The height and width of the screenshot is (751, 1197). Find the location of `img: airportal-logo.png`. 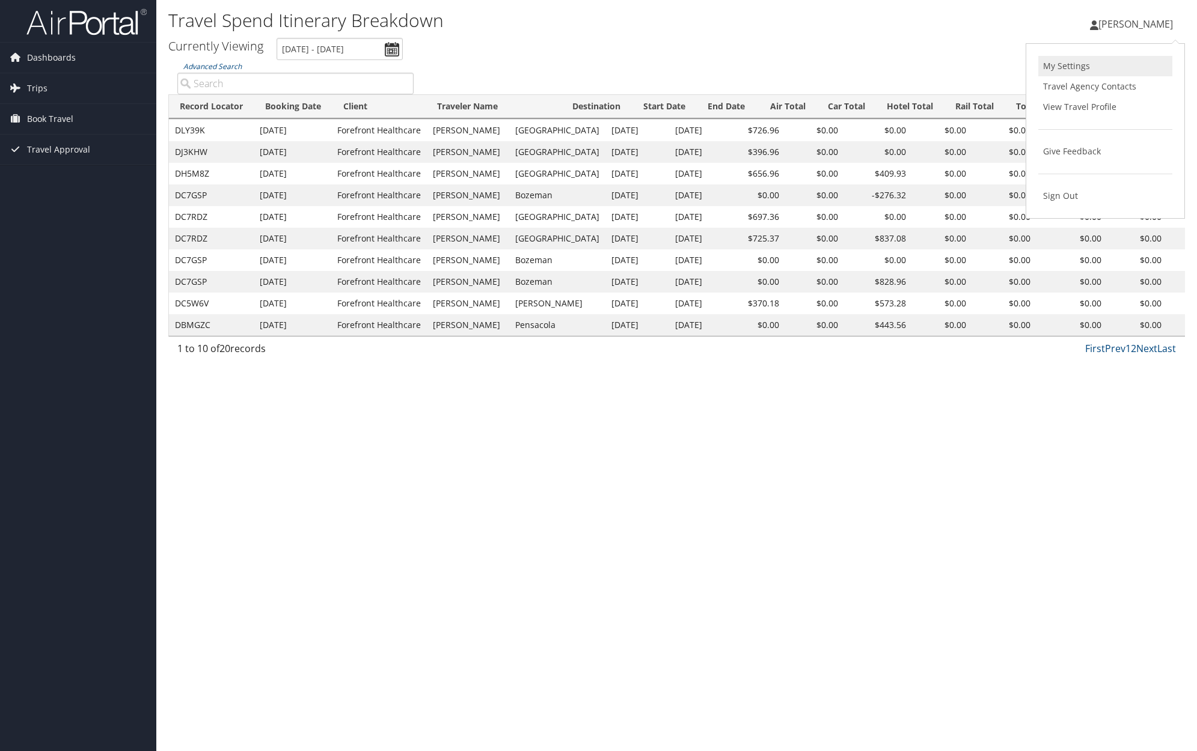

img: airportal-logo.png is located at coordinates (87, 22).